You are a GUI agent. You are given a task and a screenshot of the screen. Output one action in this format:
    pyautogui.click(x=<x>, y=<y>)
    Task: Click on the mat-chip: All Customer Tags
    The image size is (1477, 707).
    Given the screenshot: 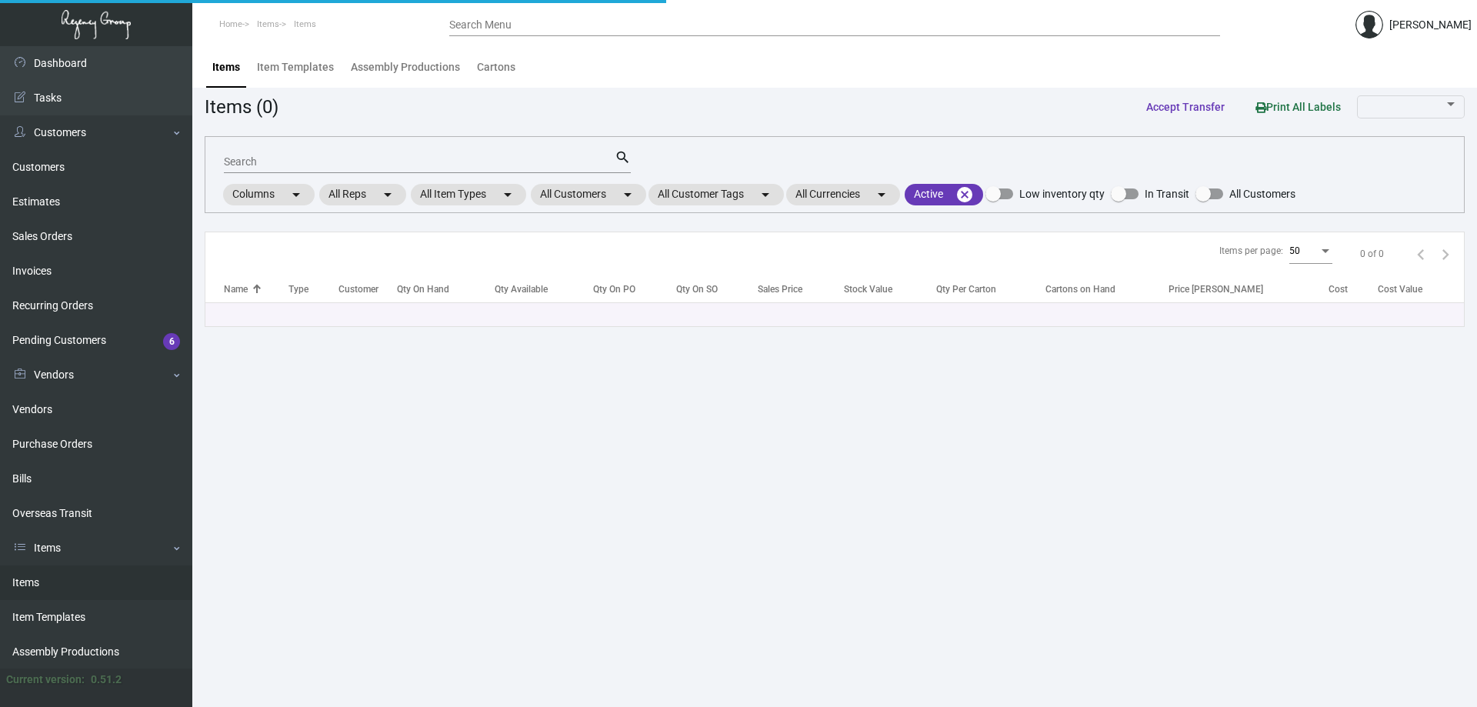 What is the action you would take?
    pyautogui.click(x=716, y=195)
    